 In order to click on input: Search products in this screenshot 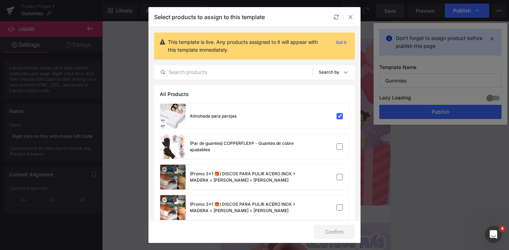, I will do `click(234, 72)`.